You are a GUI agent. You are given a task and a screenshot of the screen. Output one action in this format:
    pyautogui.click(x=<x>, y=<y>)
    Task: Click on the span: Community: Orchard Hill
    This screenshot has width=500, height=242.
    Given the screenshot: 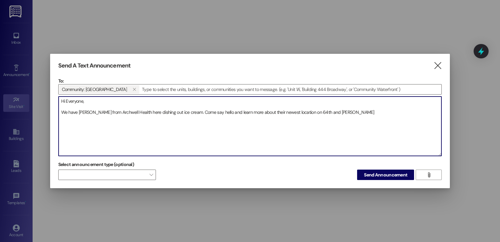 What is the action you would take?
    pyautogui.click(x=94, y=89)
    